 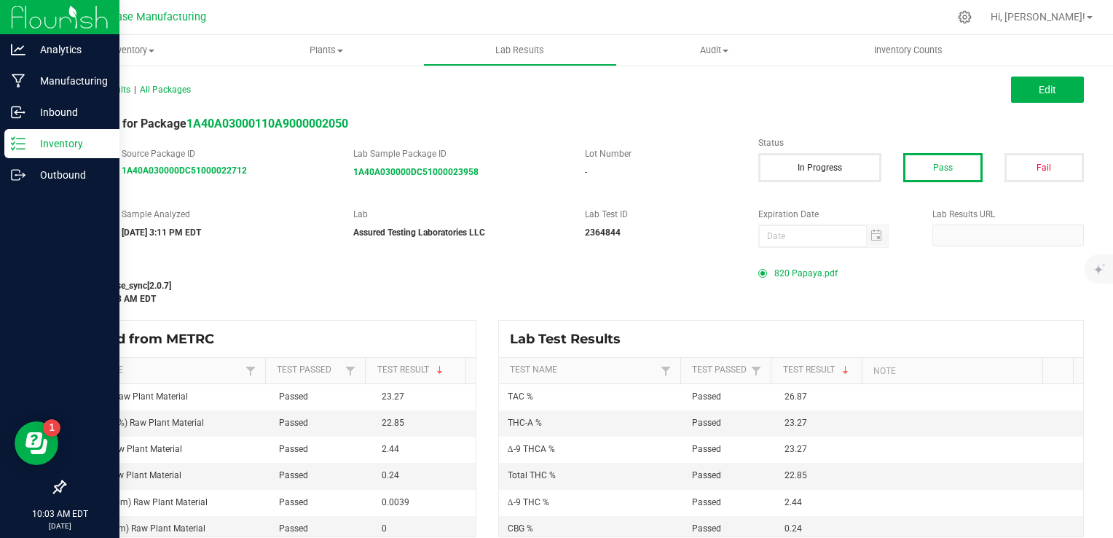 What do you see at coordinates (139, 528) in the screenshot?
I see `span: Arsenic (ppm) Raw Plant Material` at bounding box center [139, 528].